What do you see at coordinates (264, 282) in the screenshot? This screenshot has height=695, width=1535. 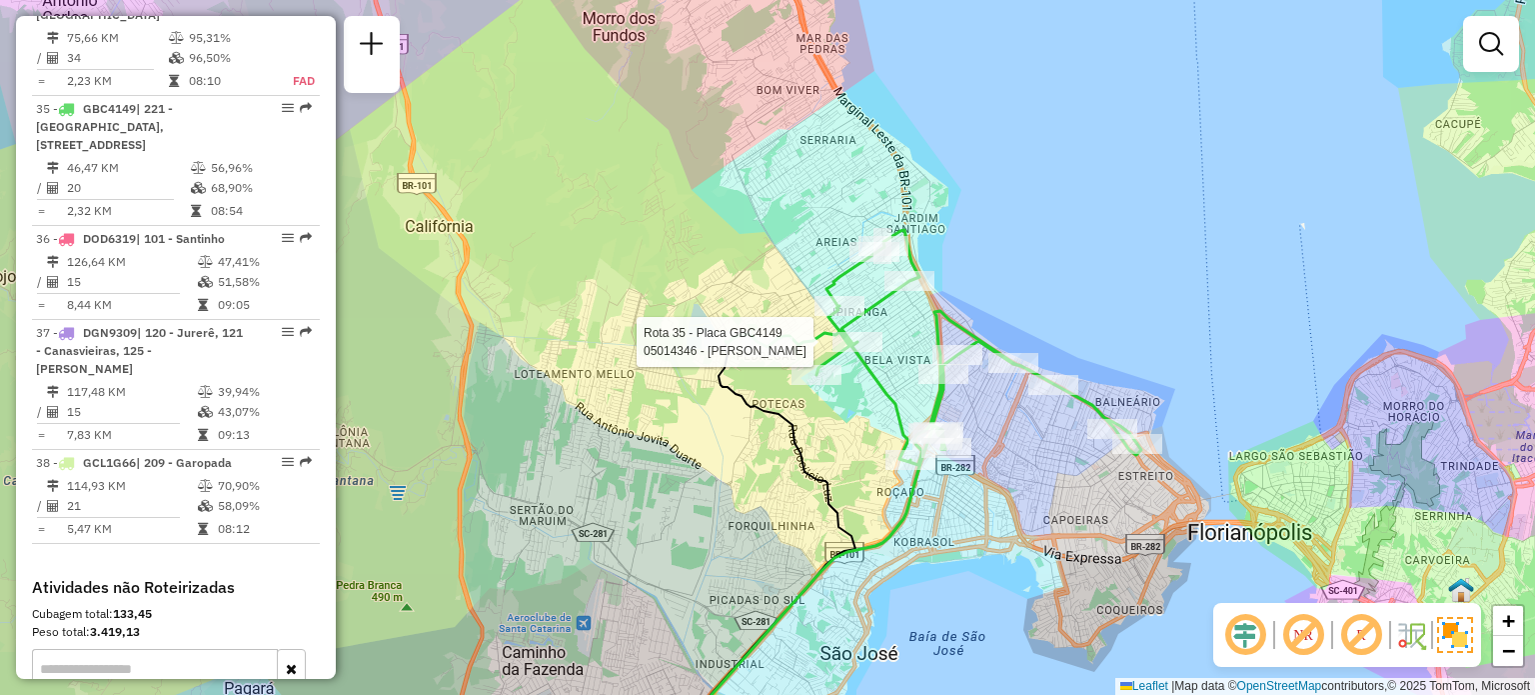 I see `td: 51,58%` at bounding box center [264, 282].